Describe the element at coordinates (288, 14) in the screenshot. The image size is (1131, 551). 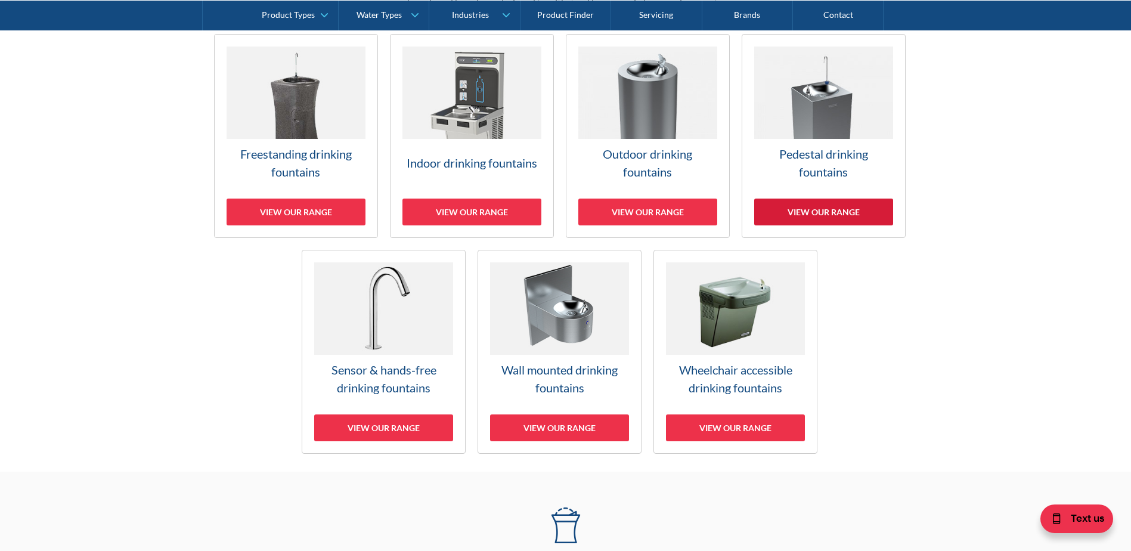
I see `div: Product Types` at that location.